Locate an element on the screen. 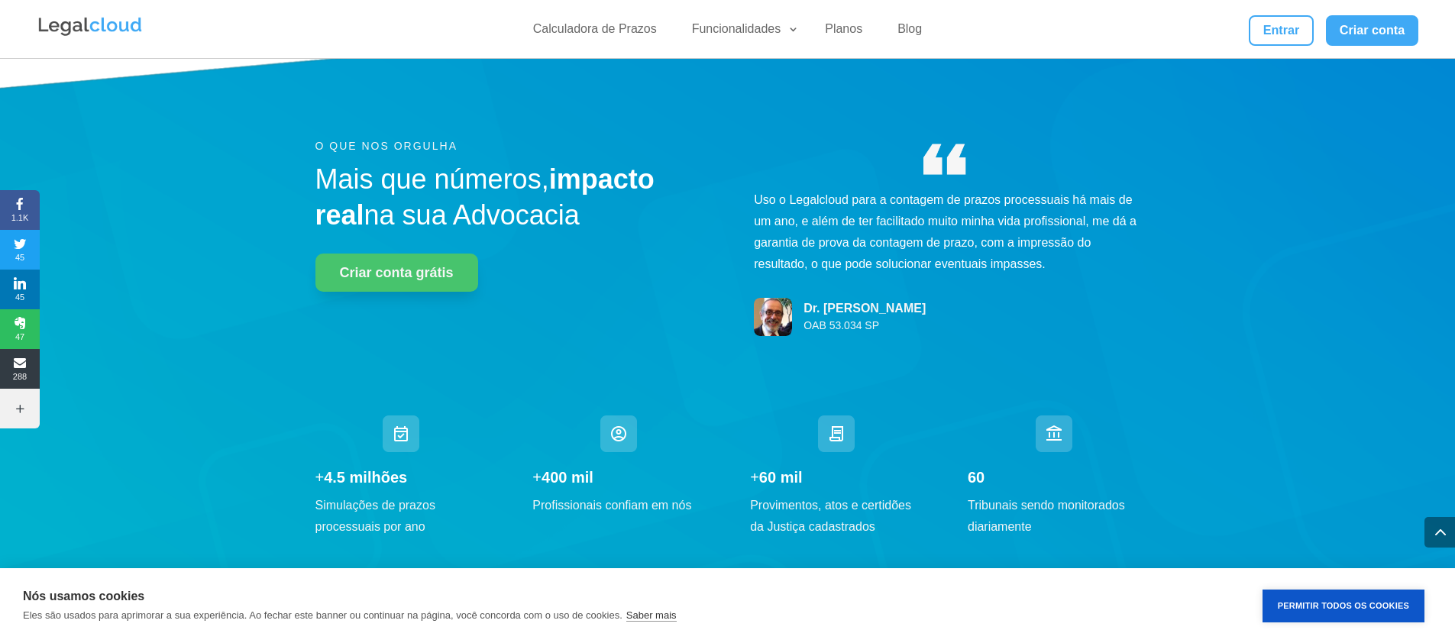  h3: Mais que números, na sua Advocacia is located at coordinates (510, 202).